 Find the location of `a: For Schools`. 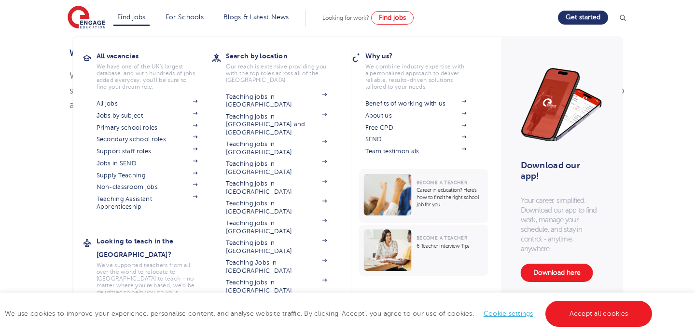

a: For Schools is located at coordinates (184, 17).